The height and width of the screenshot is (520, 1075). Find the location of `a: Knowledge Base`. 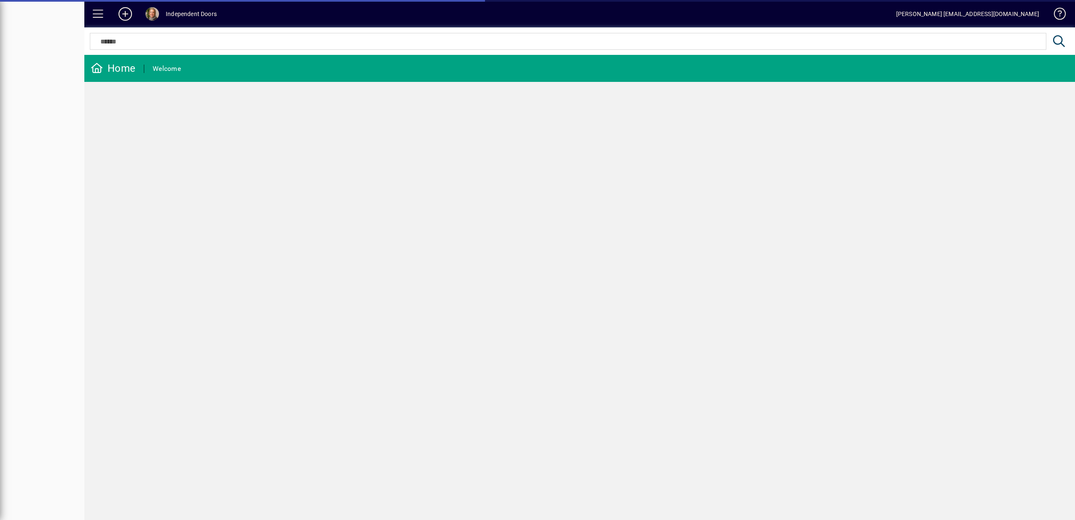

a: Knowledge Base is located at coordinates (1056, 15).